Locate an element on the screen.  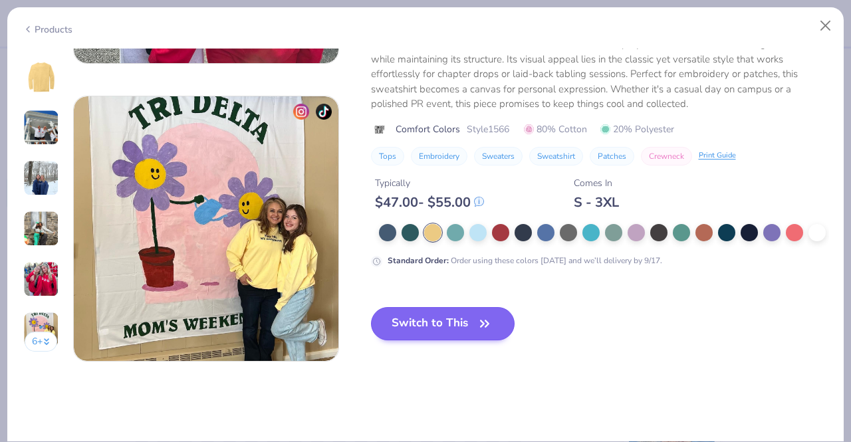
div: Comes In is located at coordinates (596, 183).